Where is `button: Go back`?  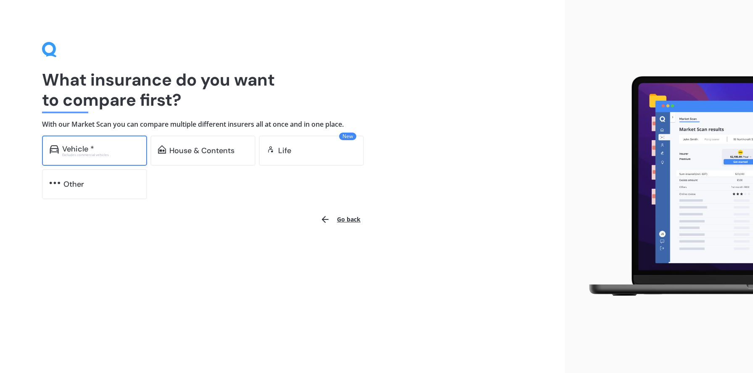 button: Go back is located at coordinates (340, 220).